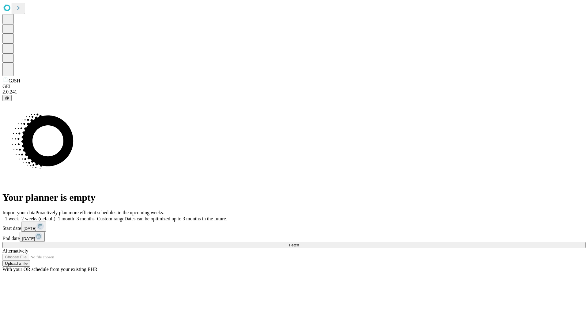 The height and width of the screenshot is (331, 588). What do you see at coordinates (294, 237) in the screenshot?
I see `div: End date` at bounding box center [294, 237].